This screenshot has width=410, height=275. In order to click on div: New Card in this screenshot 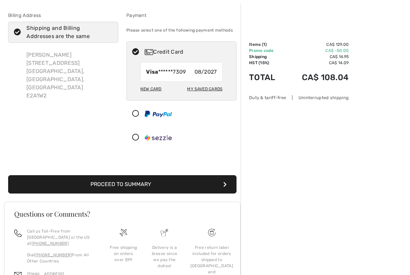, I will do `click(151, 89)`.